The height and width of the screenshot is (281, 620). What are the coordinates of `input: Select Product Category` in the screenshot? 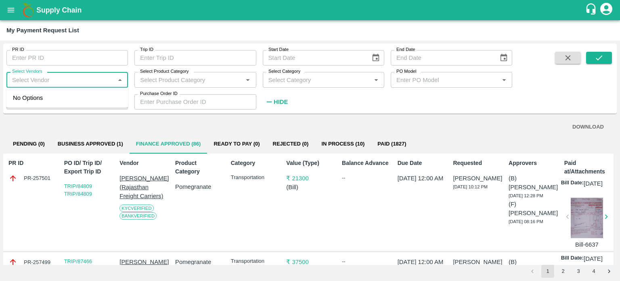 It's located at (188, 80).